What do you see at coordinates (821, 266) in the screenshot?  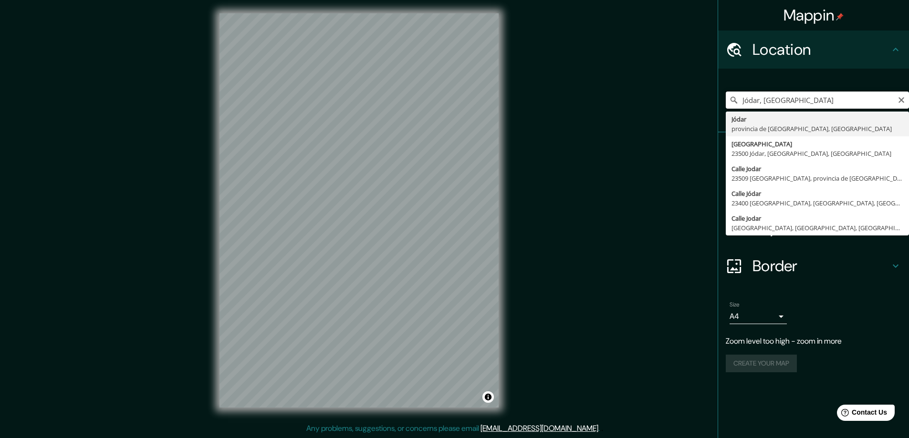 I see `h4: Border` at bounding box center [821, 266].